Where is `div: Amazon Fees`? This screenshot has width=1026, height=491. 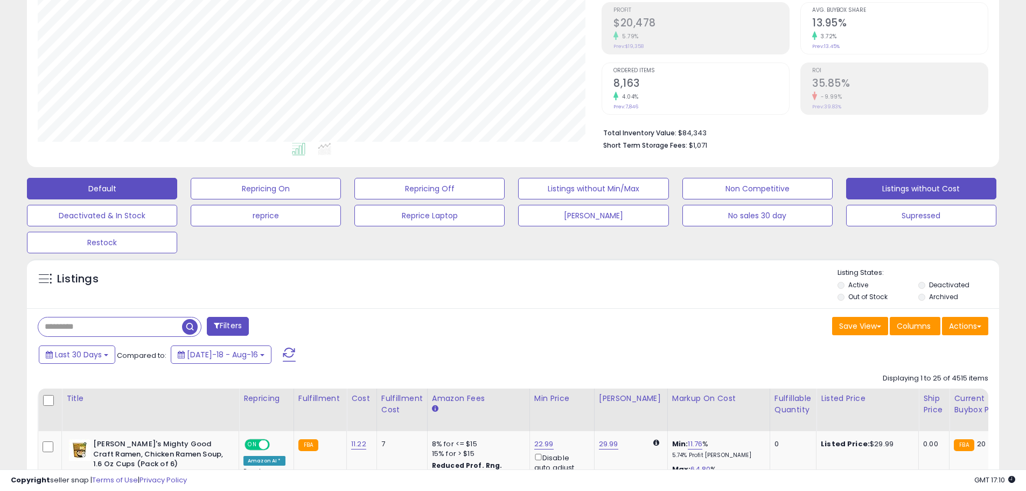 div: Amazon Fees is located at coordinates (478, 398).